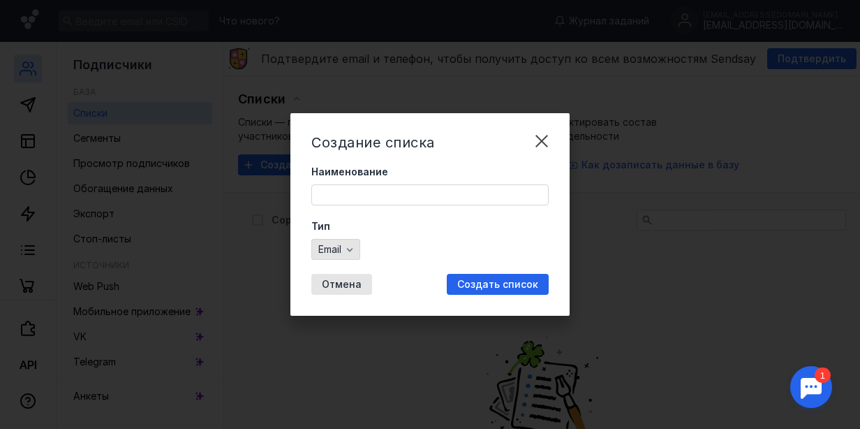 The image size is (860, 429). Describe the element at coordinates (498, 284) in the screenshot. I see `button: Создать список` at that location.